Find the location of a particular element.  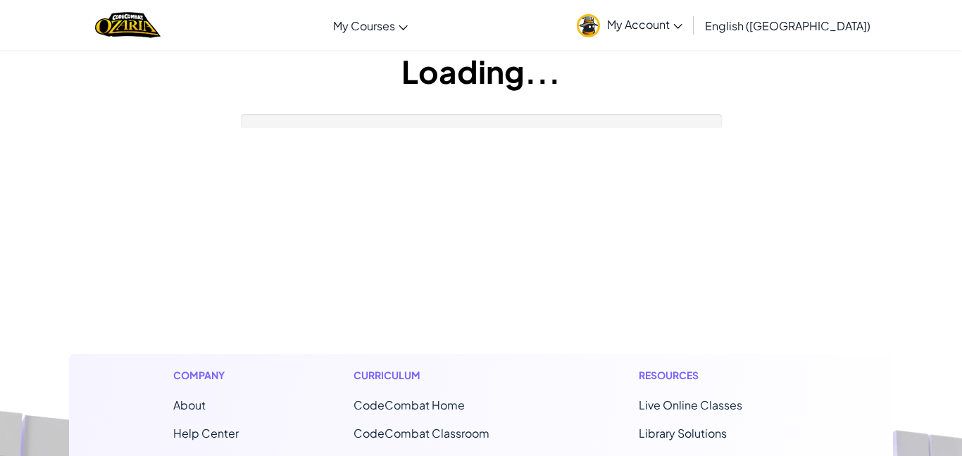

a: CodeCombat Classroom is located at coordinates (421, 432).